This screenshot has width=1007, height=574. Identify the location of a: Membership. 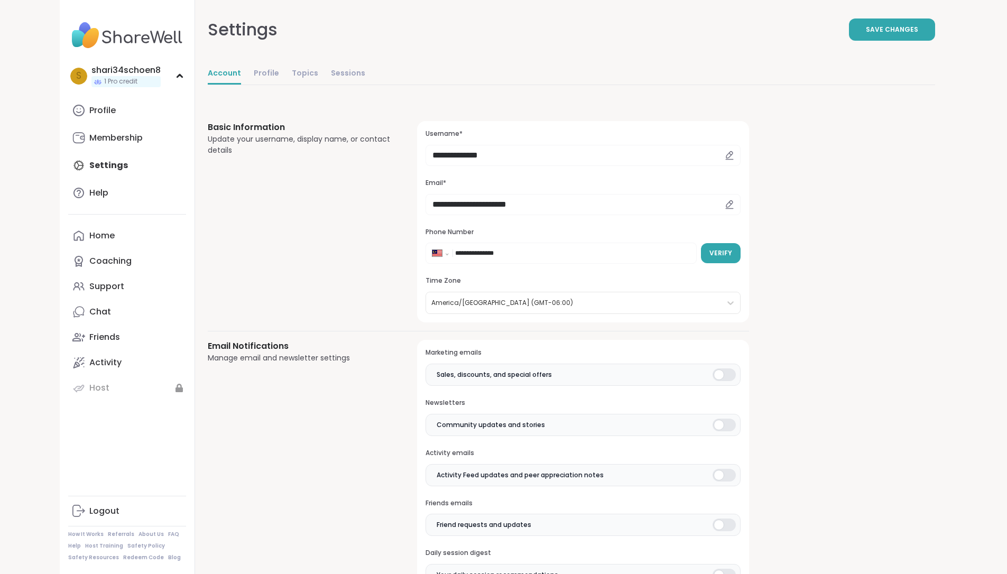
(127, 138).